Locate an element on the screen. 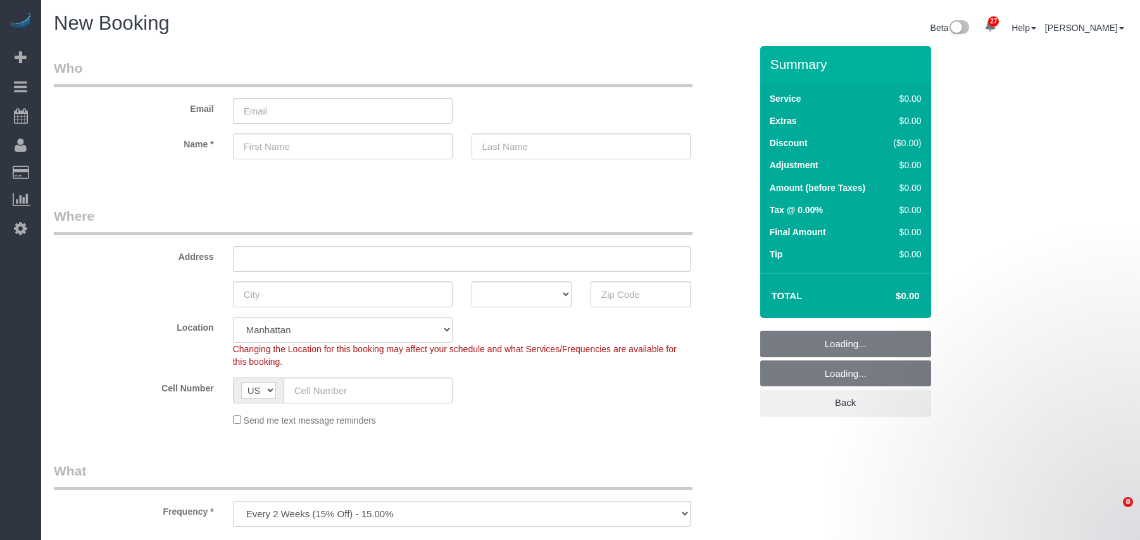 This screenshot has width=1140, height=540. label: Discount is located at coordinates (788, 143).